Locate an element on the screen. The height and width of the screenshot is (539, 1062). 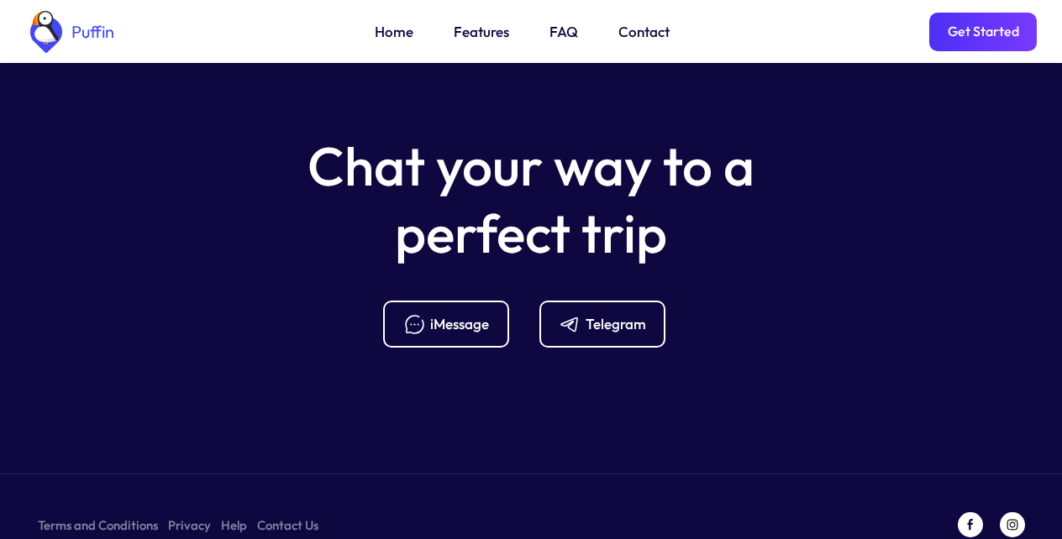
h5: Chat your way to a perfect trip is located at coordinates (531, 200).